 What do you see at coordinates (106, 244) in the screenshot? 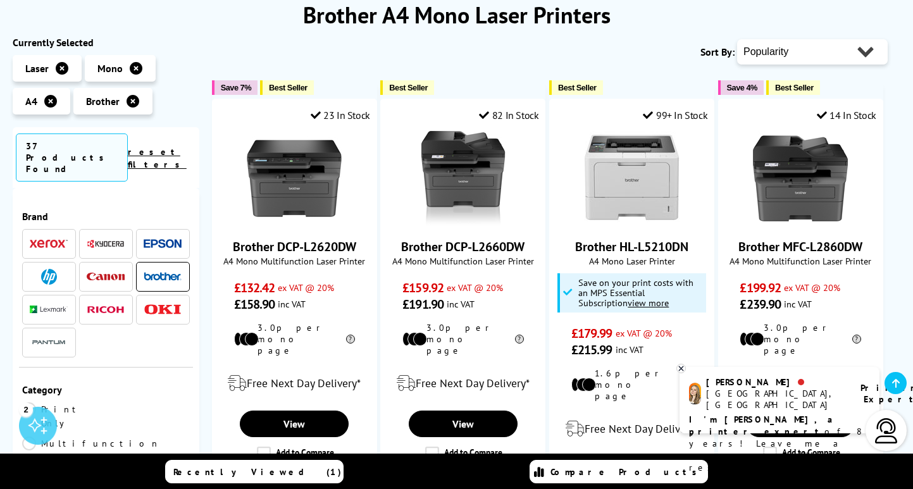
I see `a: Kyocera` at bounding box center [106, 244].